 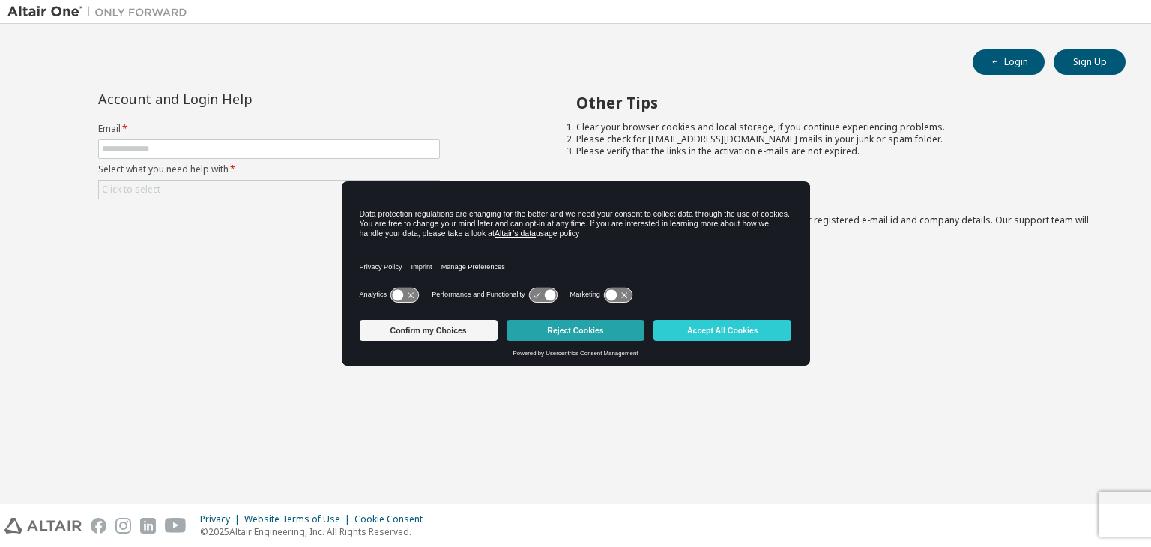 I want to click on div: Privacy, so click(x=222, y=519).